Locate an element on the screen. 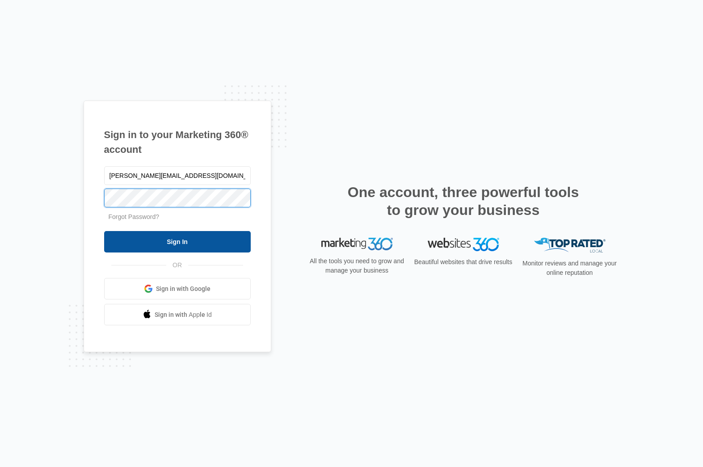 The image size is (703, 467). img: Marketing 360 is located at coordinates (357, 244).